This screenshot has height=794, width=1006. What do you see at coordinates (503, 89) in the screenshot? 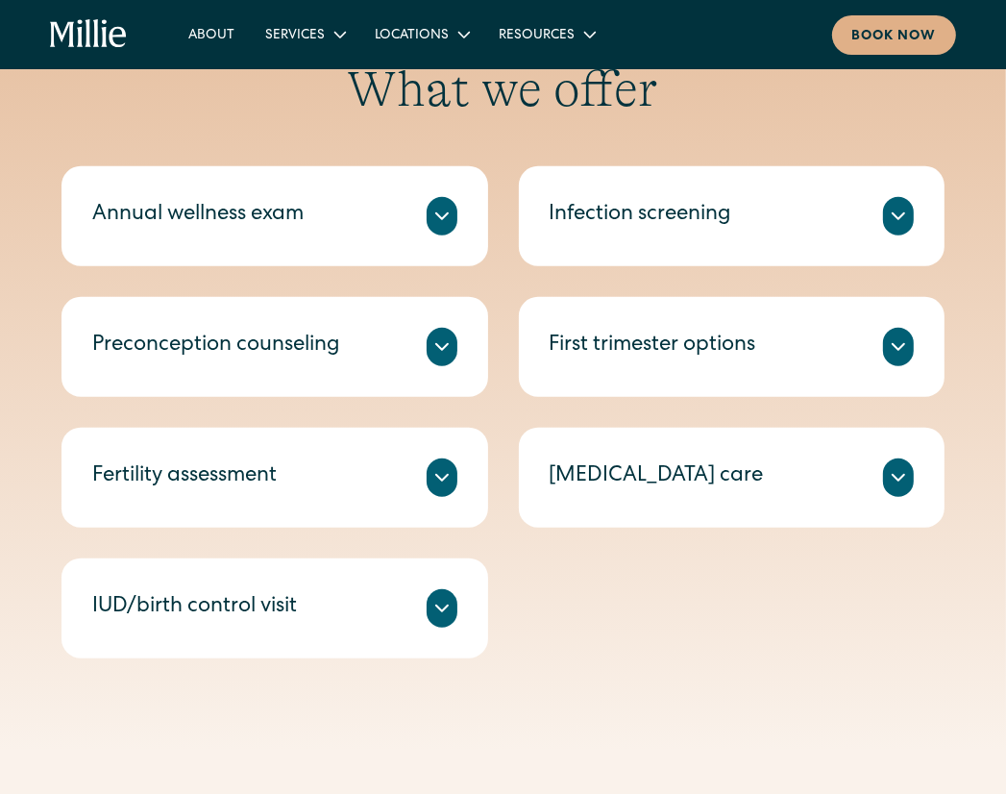
I see `h2: What we offer` at bounding box center [503, 89].